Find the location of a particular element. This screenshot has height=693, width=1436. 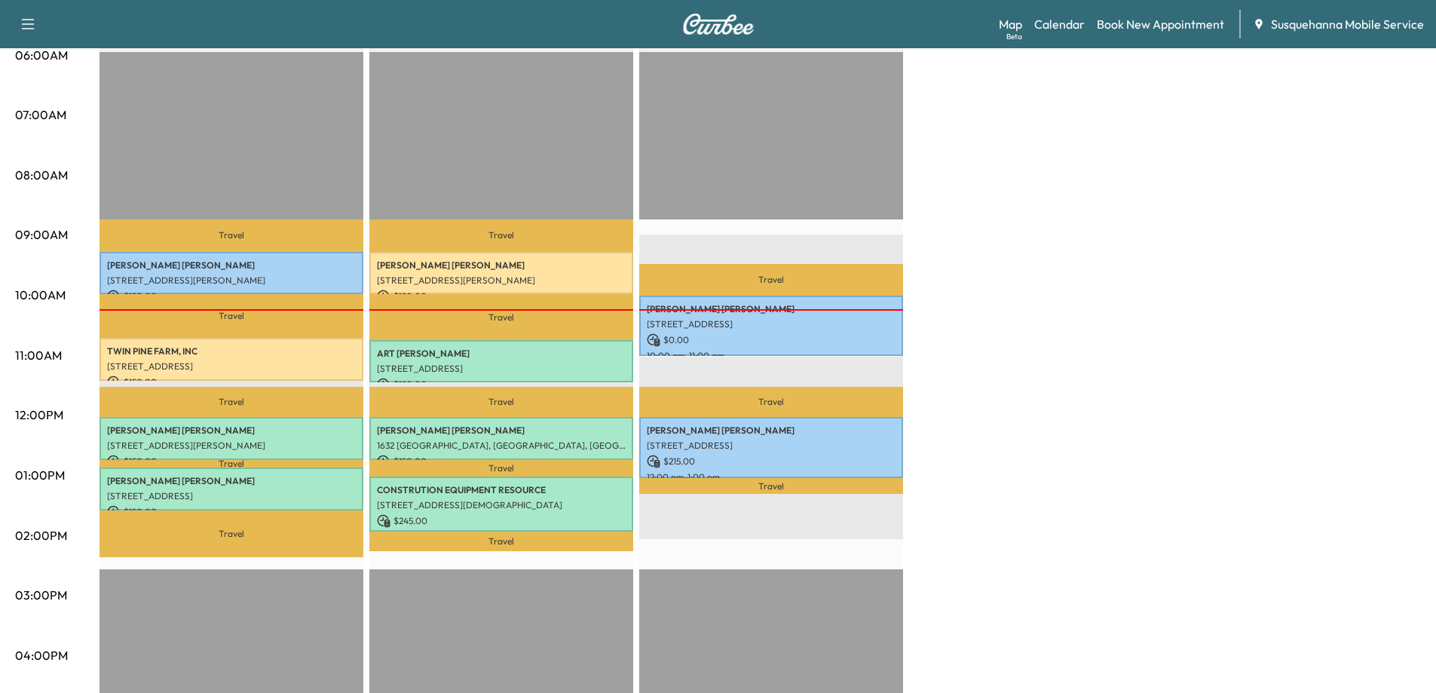

p: 12:00PM is located at coordinates (39, 415).